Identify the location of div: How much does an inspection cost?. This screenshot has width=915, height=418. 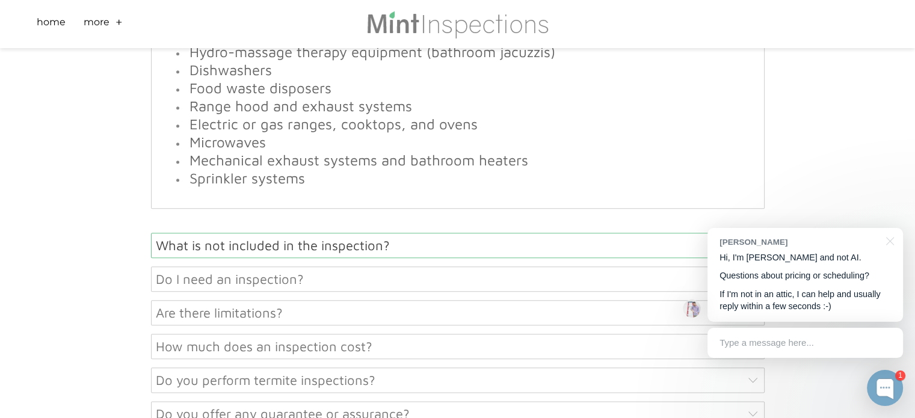
(458, 346).